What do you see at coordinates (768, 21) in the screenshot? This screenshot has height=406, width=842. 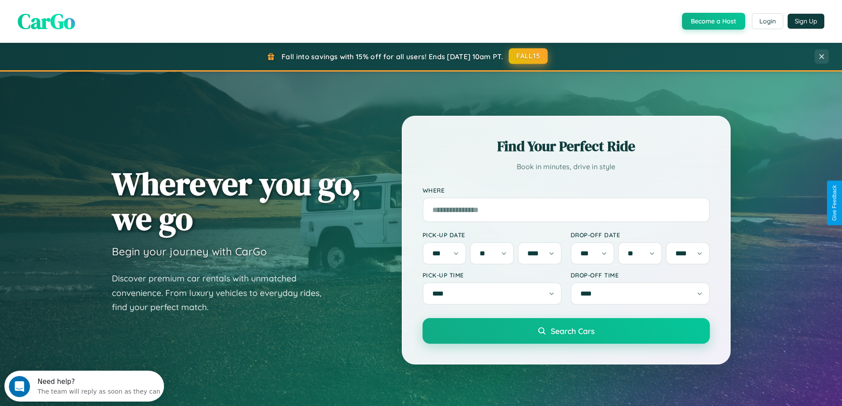 I see `button: Login` at bounding box center [768, 21].